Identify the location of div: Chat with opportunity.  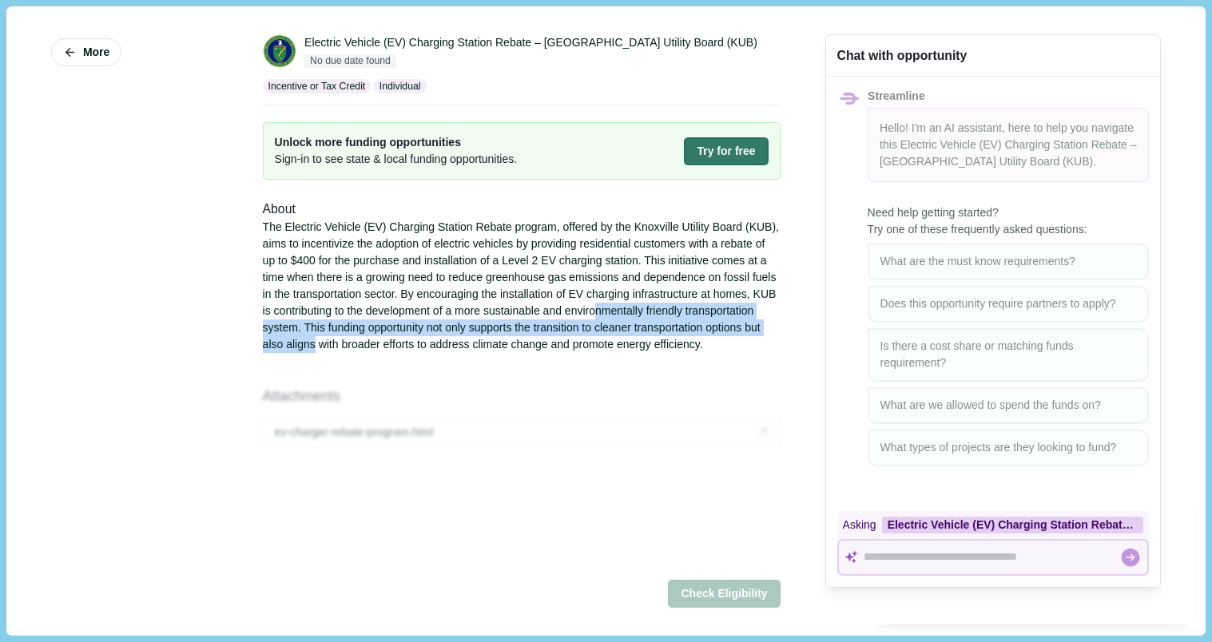
(902, 55).